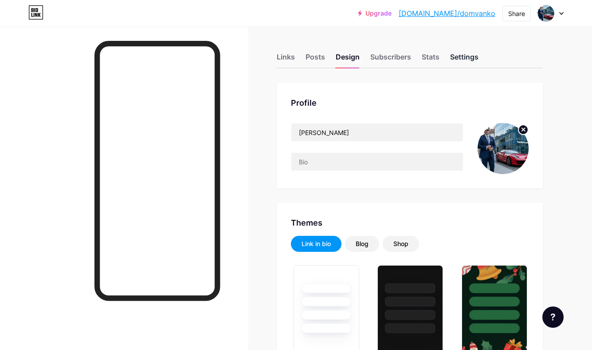  Describe the element at coordinates (401, 244) in the screenshot. I see `div: Shop` at that location.